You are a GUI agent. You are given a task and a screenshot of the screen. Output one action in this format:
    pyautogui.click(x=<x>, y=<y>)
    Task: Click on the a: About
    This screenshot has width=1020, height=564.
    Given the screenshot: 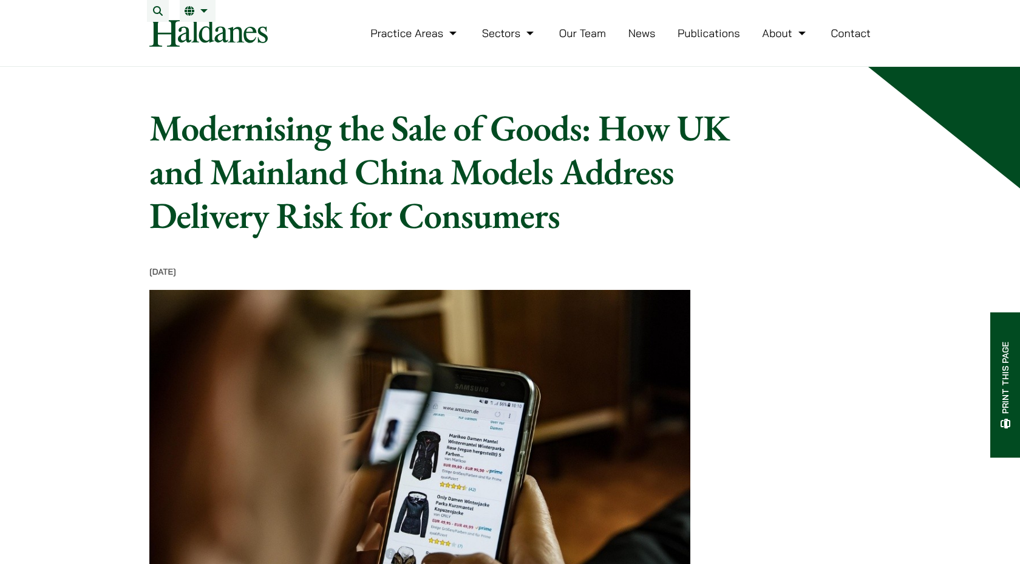 What is the action you would take?
    pyautogui.click(x=785, y=33)
    